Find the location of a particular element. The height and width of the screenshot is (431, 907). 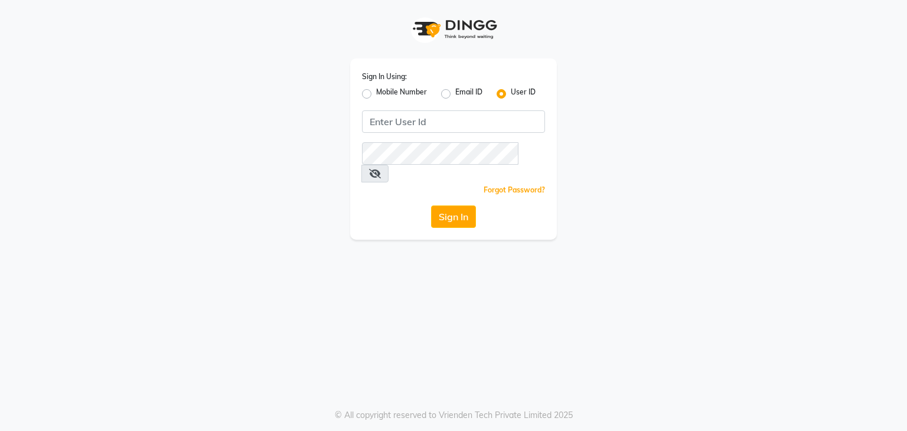

a: Forgot Password? is located at coordinates (514, 190).